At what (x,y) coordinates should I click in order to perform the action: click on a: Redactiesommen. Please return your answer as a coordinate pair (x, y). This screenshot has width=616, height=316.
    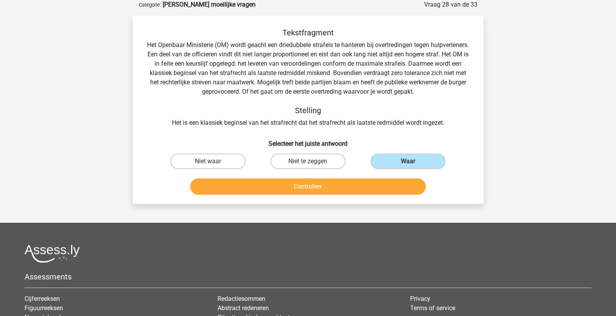
    Looking at the image, I should click on (241, 299).